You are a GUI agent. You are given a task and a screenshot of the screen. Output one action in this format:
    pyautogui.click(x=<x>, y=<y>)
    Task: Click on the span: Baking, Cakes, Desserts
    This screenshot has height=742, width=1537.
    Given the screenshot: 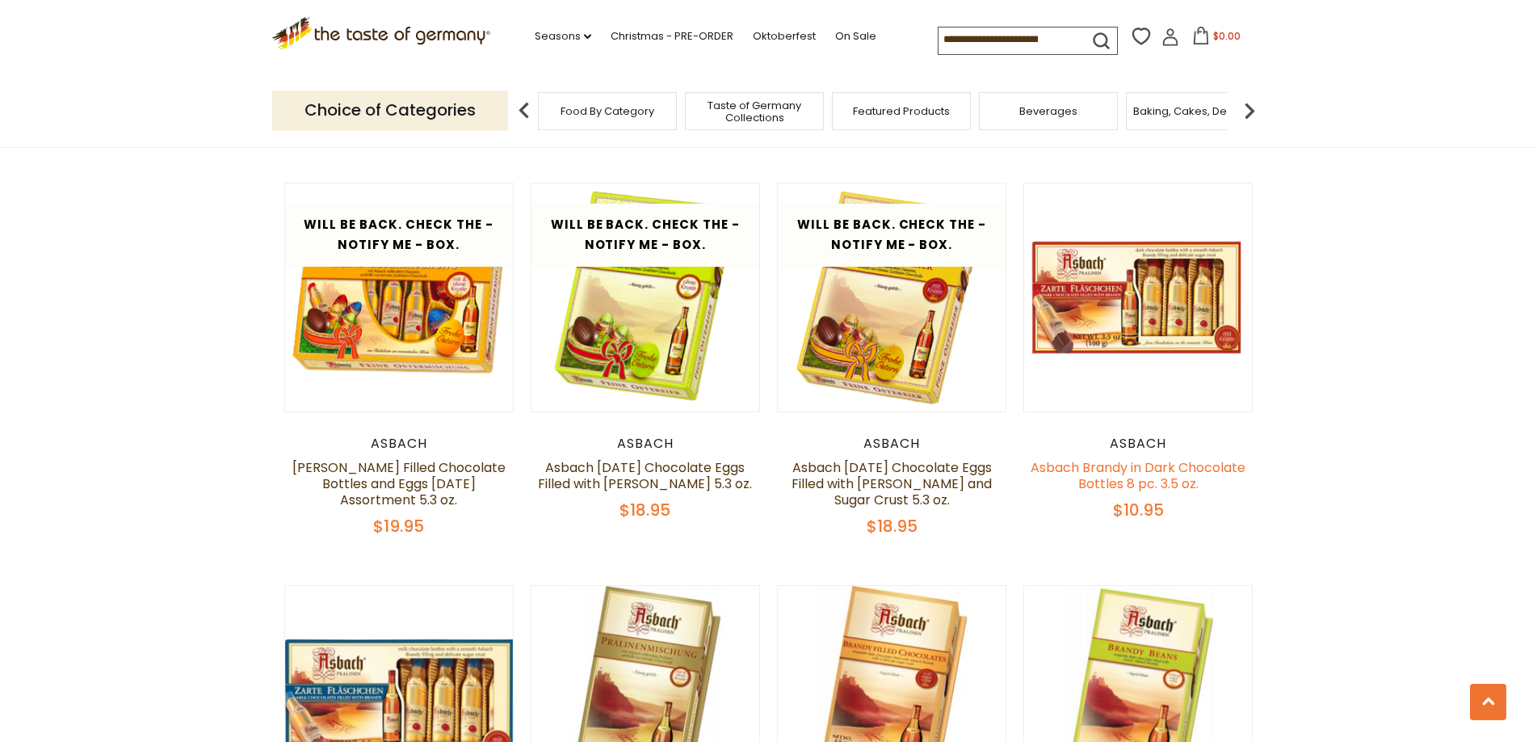 What is the action you would take?
    pyautogui.click(x=1196, y=111)
    